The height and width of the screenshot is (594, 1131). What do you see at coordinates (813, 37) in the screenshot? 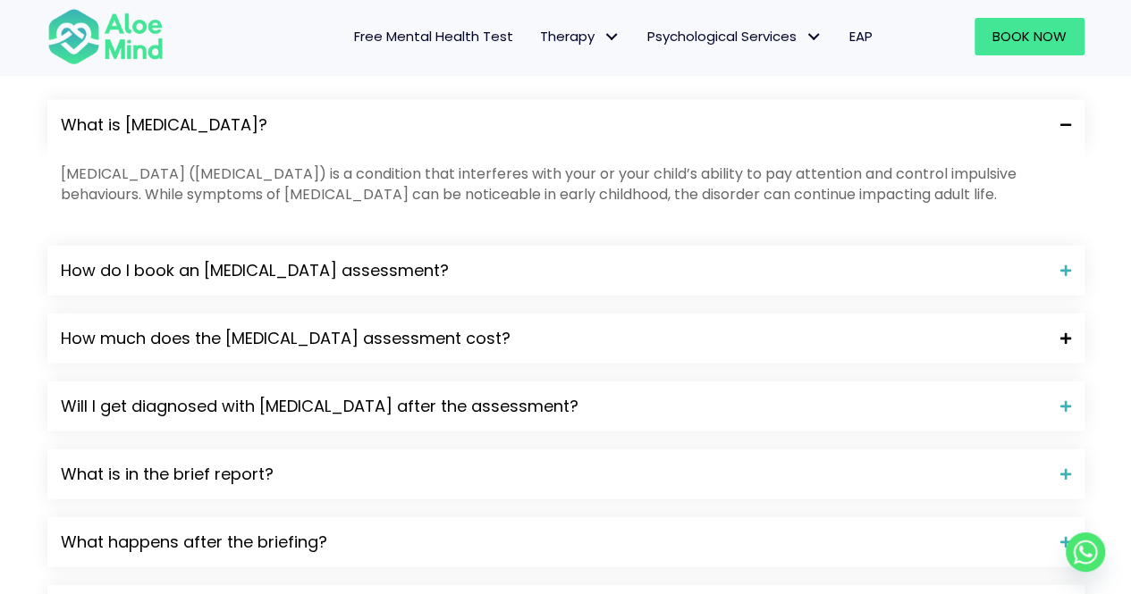
I see `span: Psychological Services: submenu` at bounding box center [813, 37].